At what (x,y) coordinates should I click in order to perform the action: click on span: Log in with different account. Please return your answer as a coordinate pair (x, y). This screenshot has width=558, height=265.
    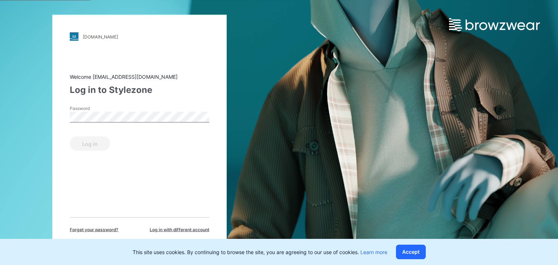
    Looking at the image, I should click on (180, 230).